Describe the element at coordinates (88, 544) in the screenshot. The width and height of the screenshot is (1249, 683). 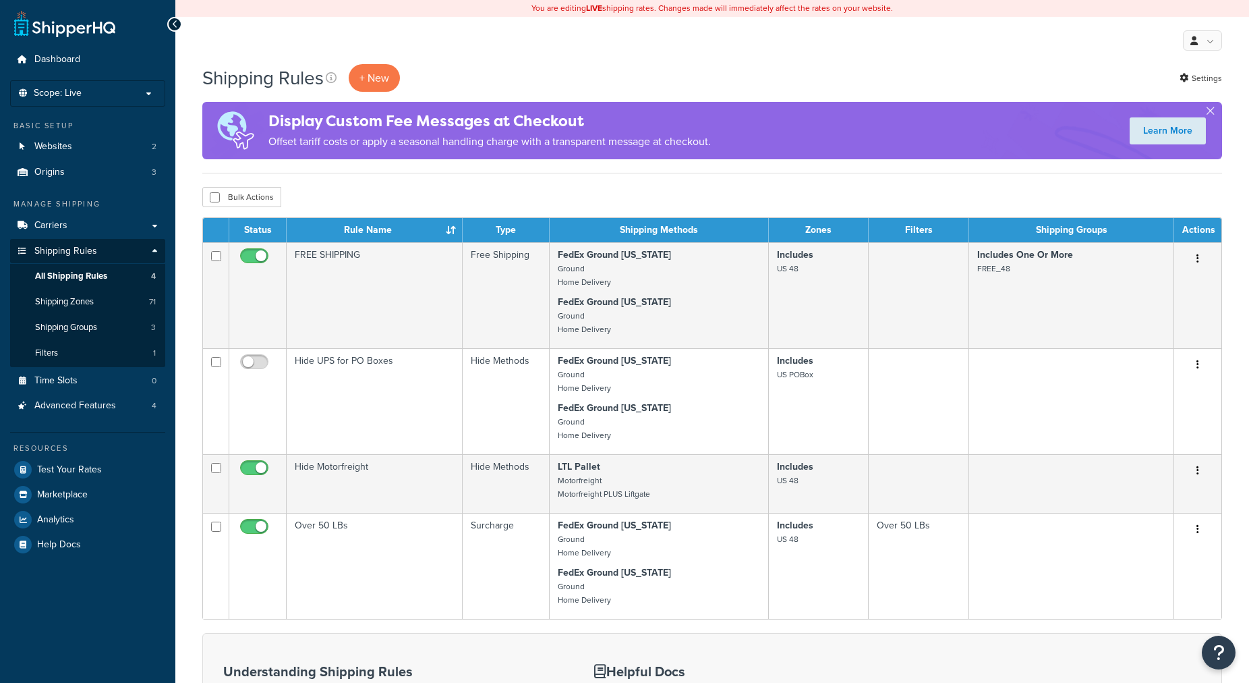
I see `li: Help Docs` at that location.